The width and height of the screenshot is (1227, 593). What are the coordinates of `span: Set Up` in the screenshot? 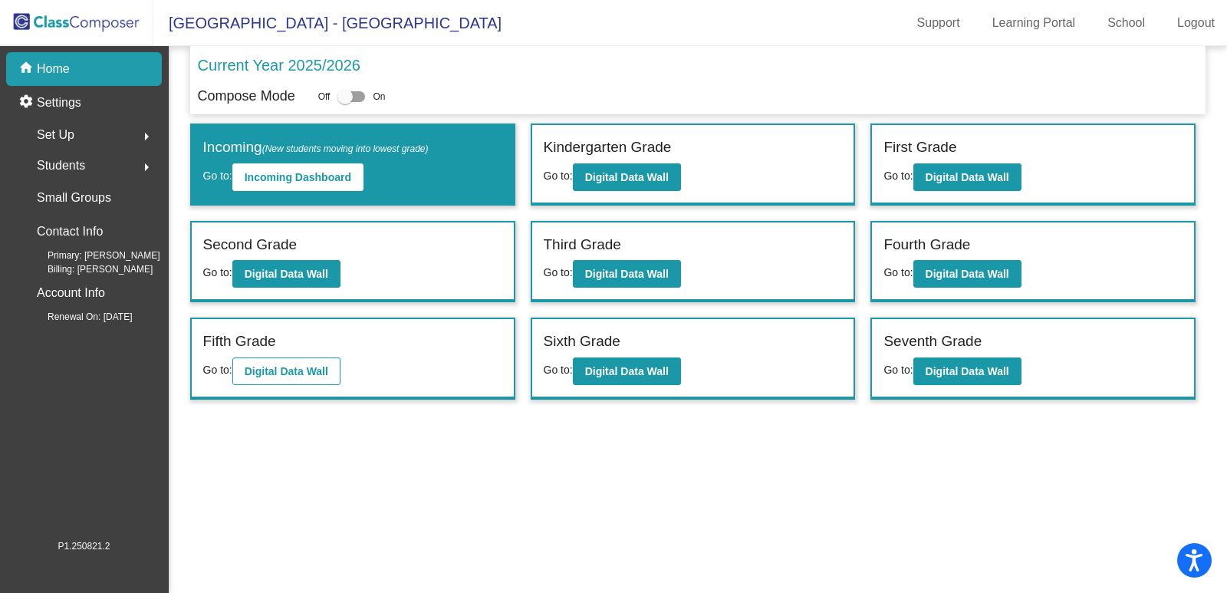 It's located at (55, 135).